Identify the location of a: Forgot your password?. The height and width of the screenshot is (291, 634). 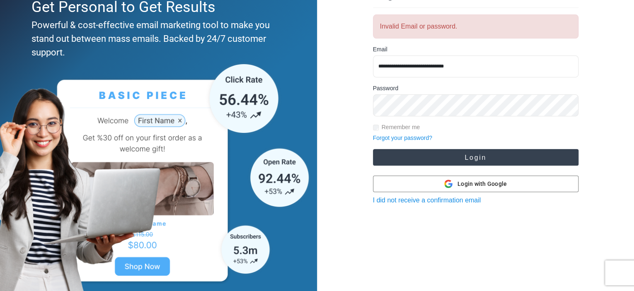
(402, 138).